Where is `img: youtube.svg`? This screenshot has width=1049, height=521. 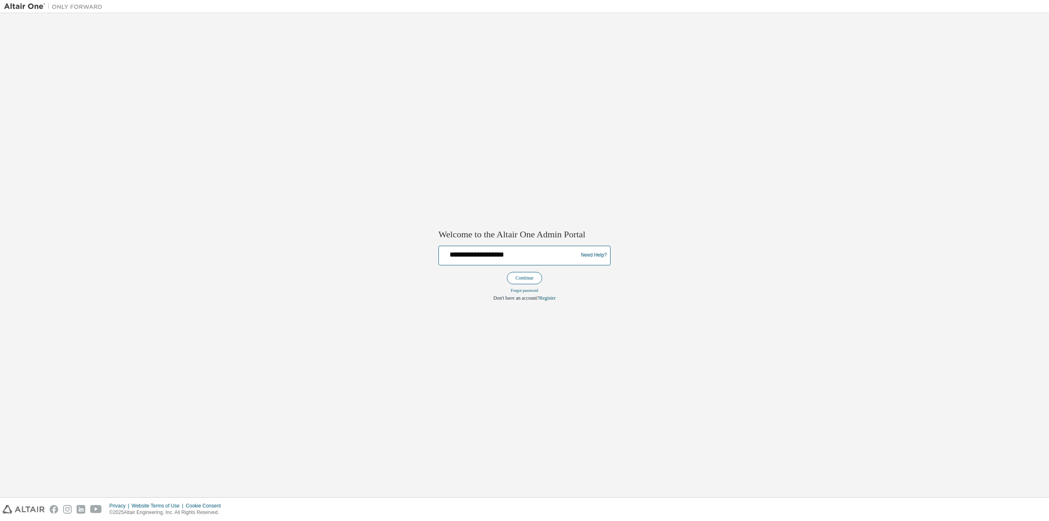 img: youtube.svg is located at coordinates (96, 509).